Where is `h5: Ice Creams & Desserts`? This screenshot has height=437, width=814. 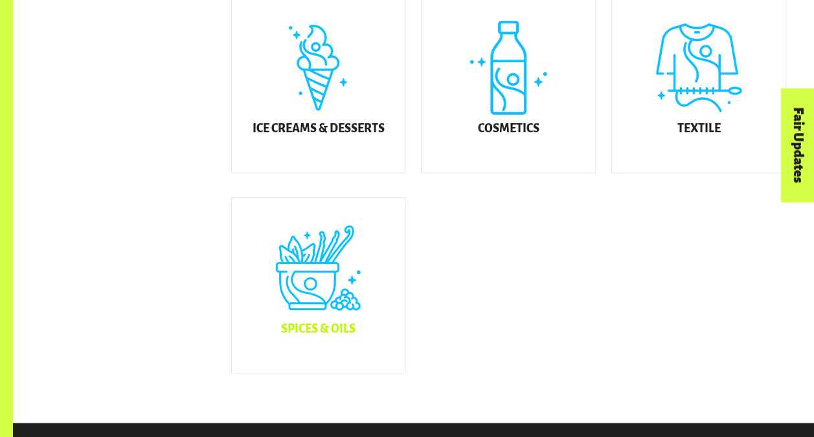
h5: Ice Creams & Desserts is located at coordinates (318, 129).